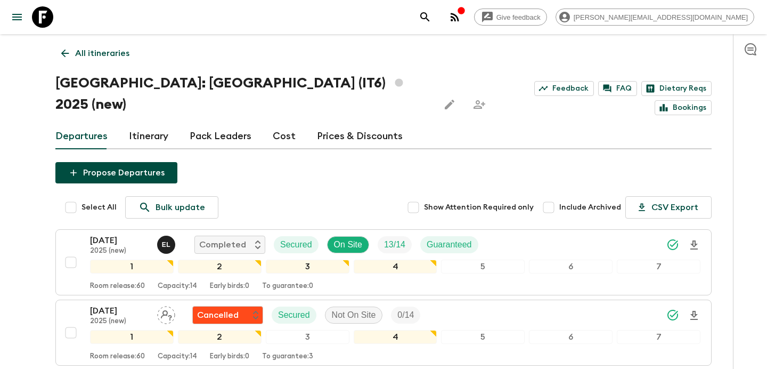  Describe the element at coordinates (223, 244) in the screenshot. I see `p: Completed` at that location.